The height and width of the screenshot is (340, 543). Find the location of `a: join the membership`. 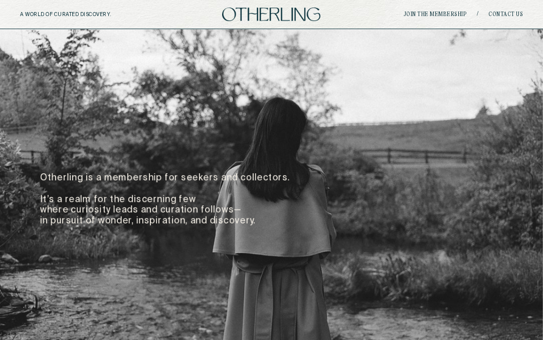

a: join the membership is located at coordinates (436, 15).